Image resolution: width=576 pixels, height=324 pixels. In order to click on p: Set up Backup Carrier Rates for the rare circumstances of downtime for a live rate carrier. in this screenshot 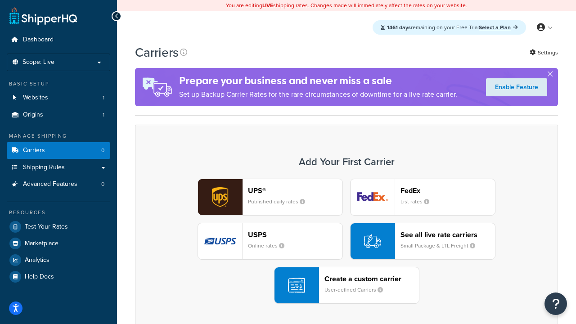, I will do `click(318, 95)`.